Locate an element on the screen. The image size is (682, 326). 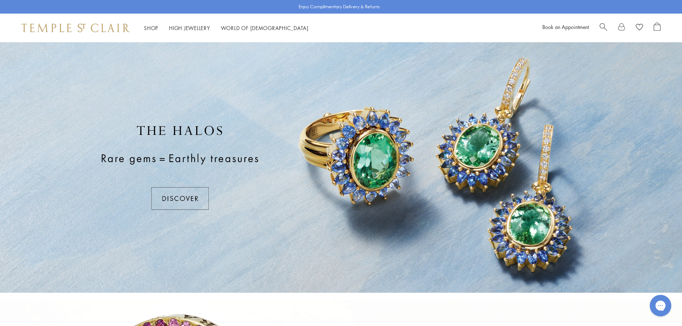
nav: Main navigation is located at coordinates (226, 28).